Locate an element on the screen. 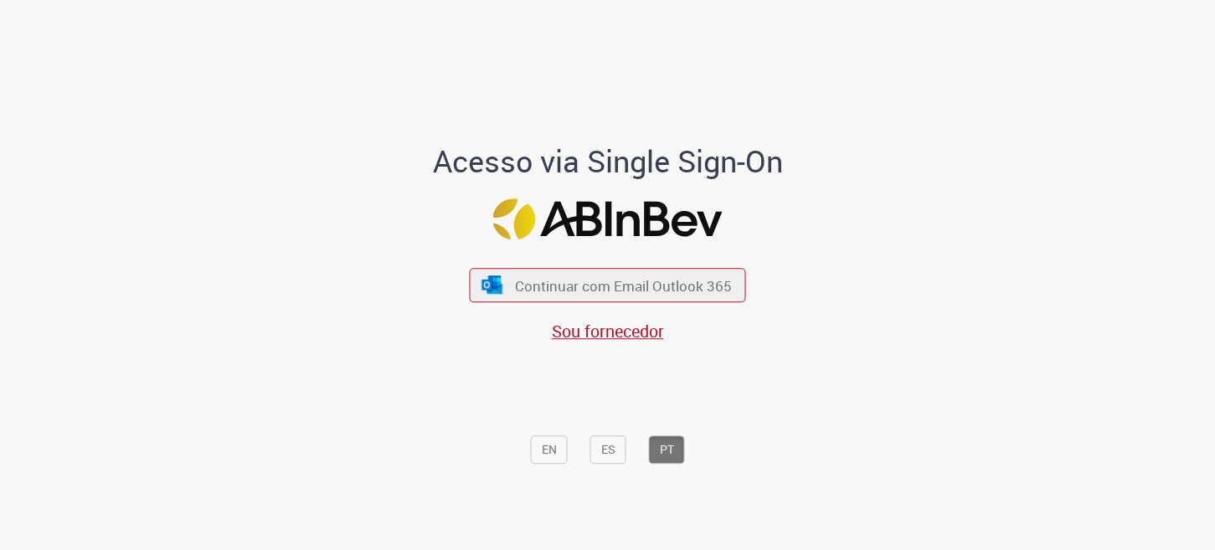 This screenshot has height=550, width=1215. img: ícone Azure/Microsoft 360 is located at coordinates (491, 285).